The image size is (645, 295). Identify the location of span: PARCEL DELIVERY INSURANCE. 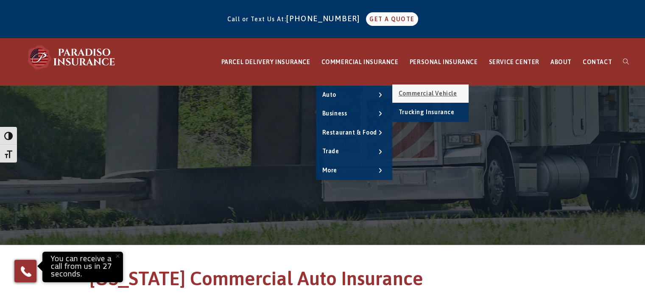
(266, 62).